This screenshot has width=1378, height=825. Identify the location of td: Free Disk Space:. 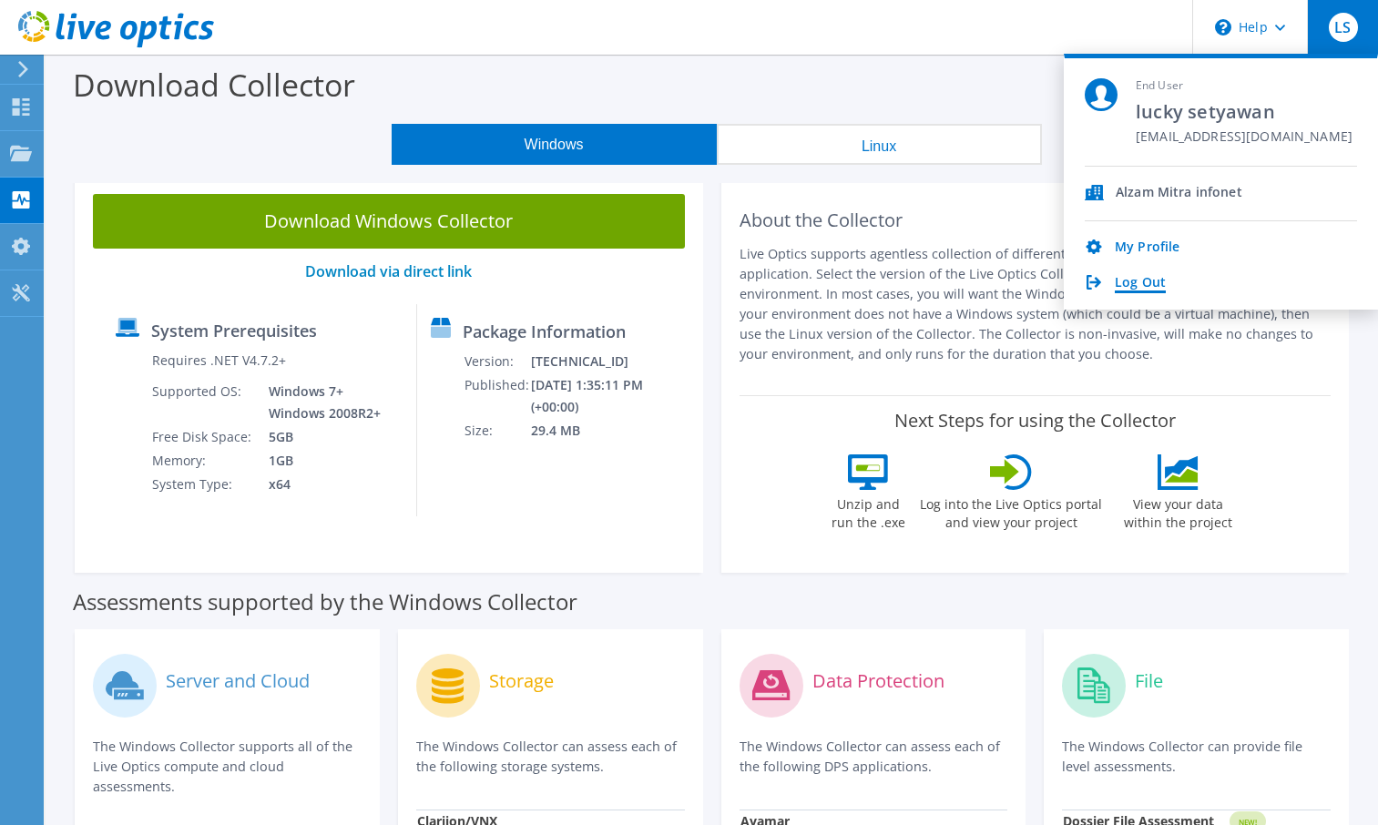
(203, 437).